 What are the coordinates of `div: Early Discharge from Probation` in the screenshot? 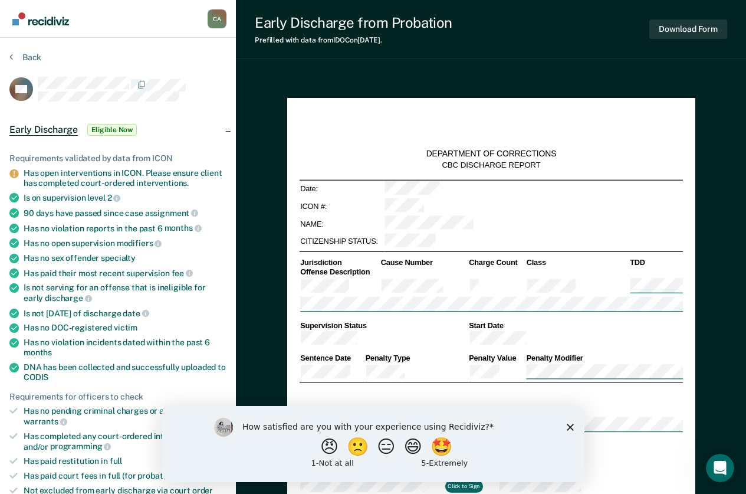 It's located at (353, 22).